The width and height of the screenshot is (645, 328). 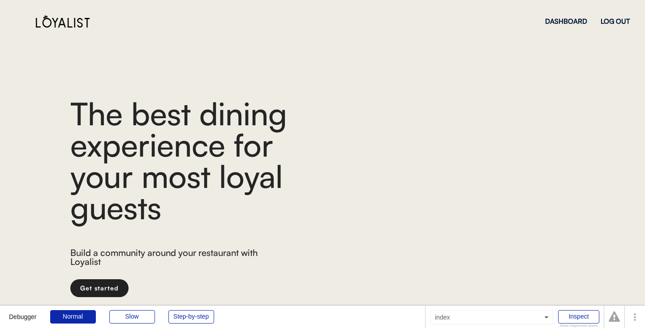 What do you see at coordinates (63, 21) in the screenshot?
I see `img: Loyalist%20Logo%20Black.svg` at bounding box center [63, 21].